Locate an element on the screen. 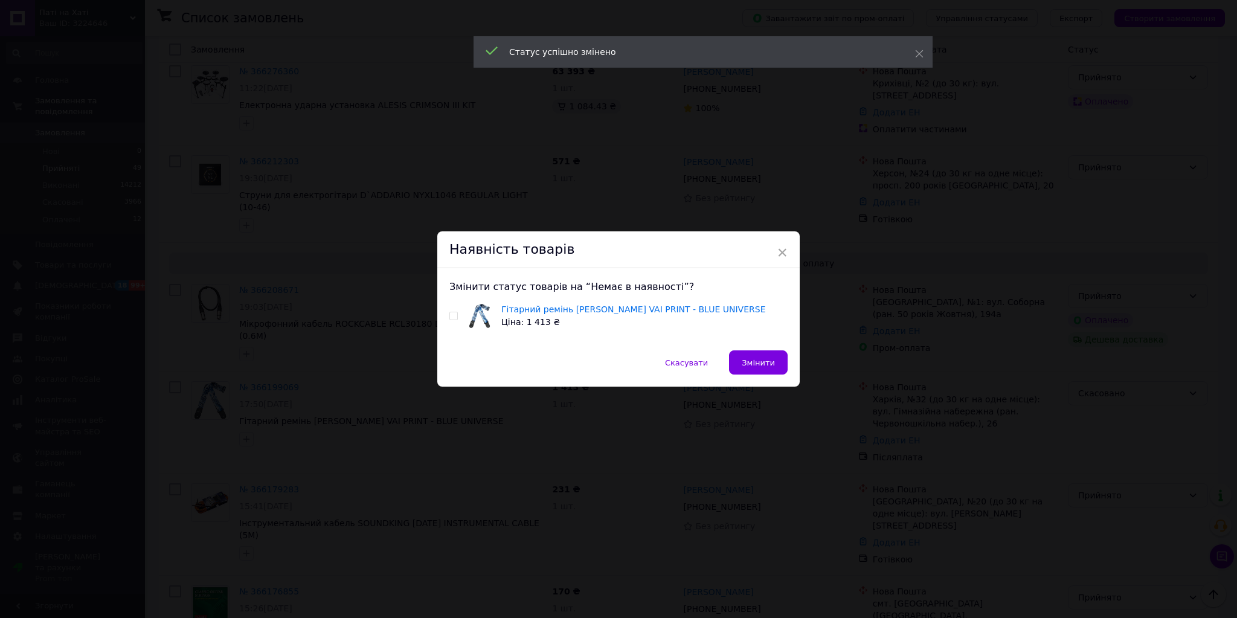 The height and width of the screenshot is (618, 1237). button: Змінити is located at coordinates (758, 362).